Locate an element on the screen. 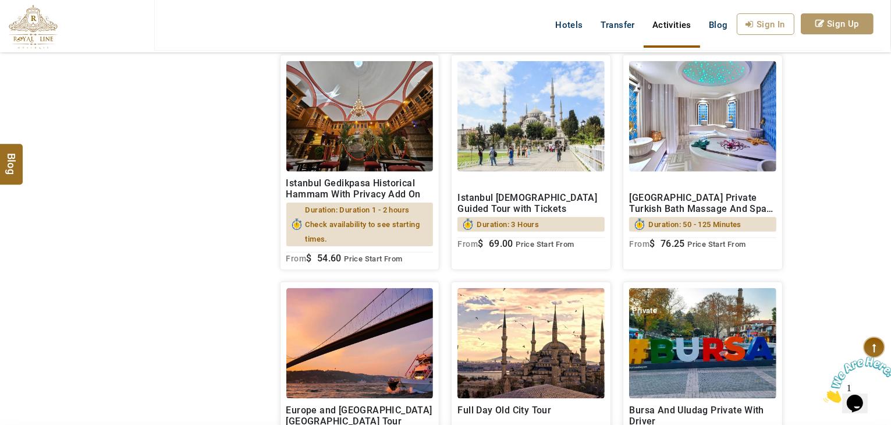  span: 76.25 is located at coordinates (673, 243).